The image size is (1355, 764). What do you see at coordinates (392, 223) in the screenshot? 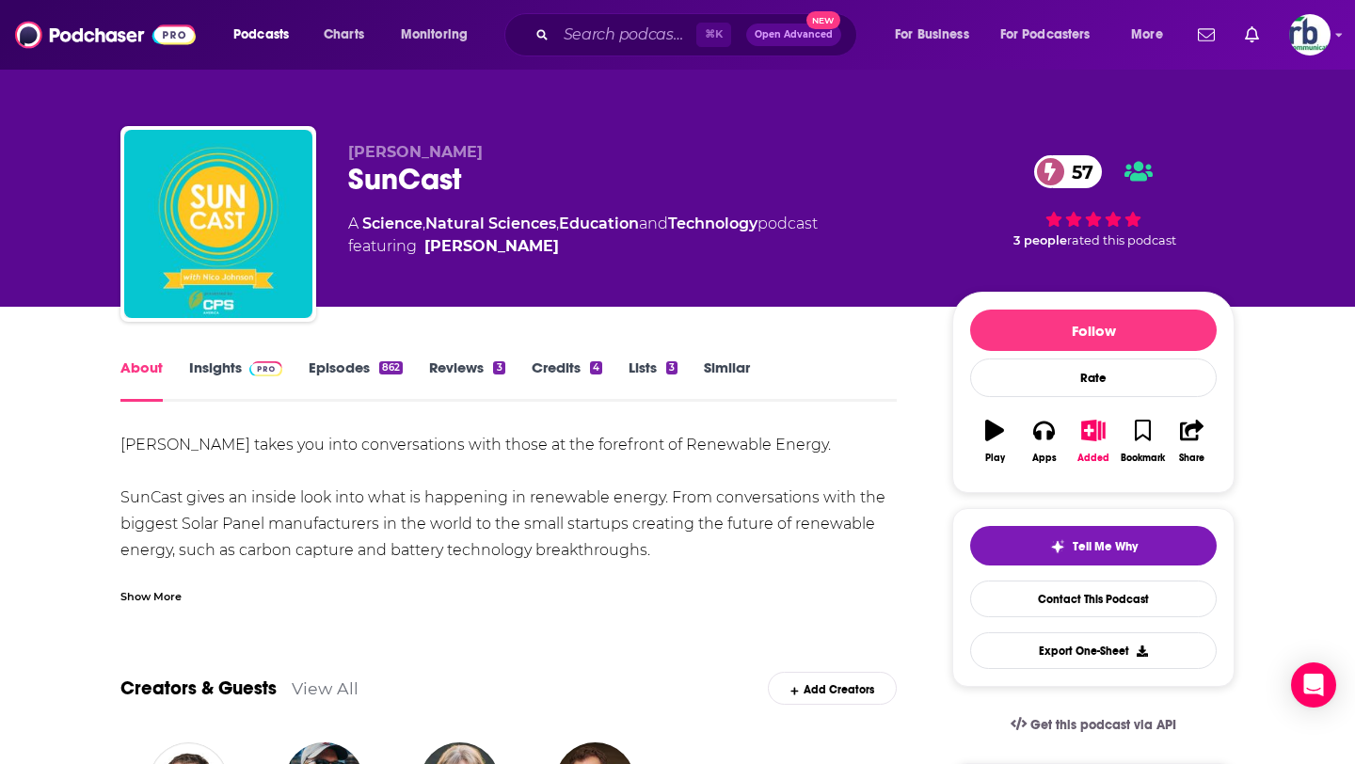
I see `a: Science` at bounding box center [392, 223].